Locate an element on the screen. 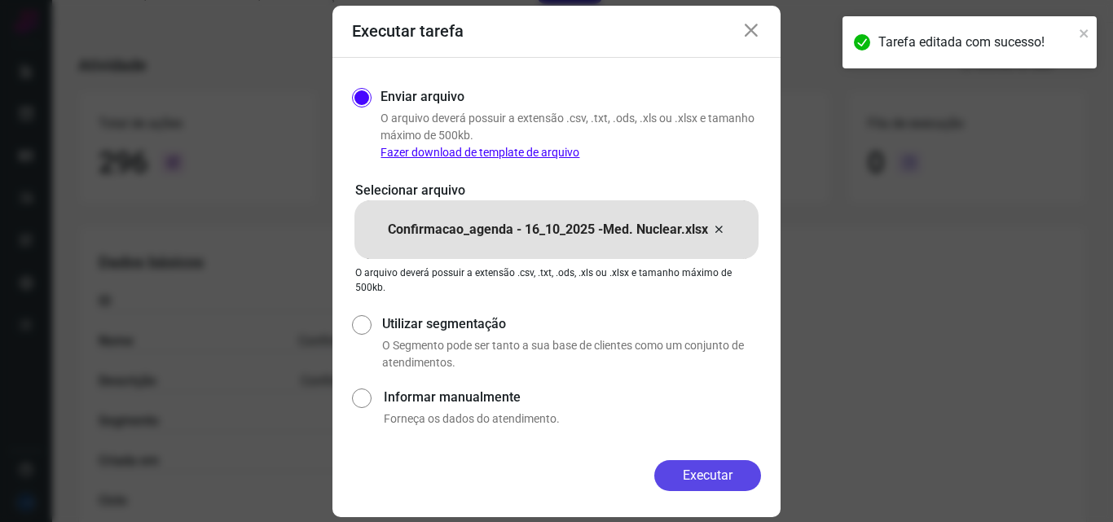 The height and width of the screenshot is (522, 1113). button: close is located at coordinates (1084, 33).